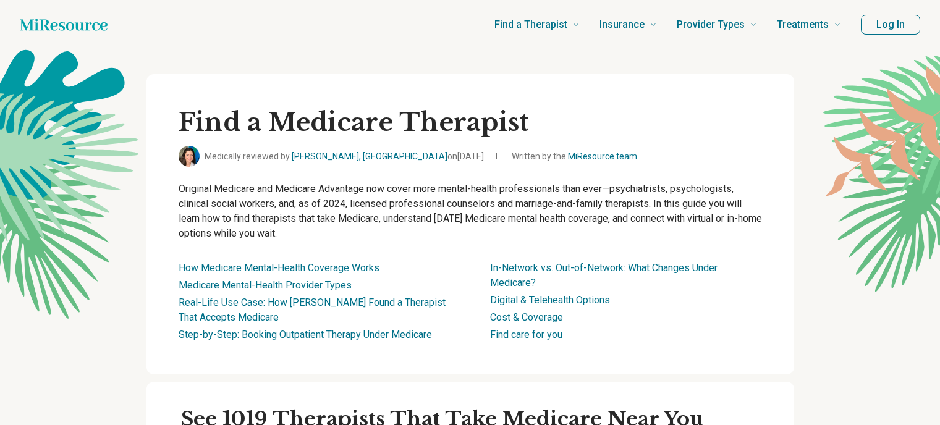 Image resolution: width=940 pixels, height=425 pixels. I want to click on span: Provider Types, so click(711, 25).